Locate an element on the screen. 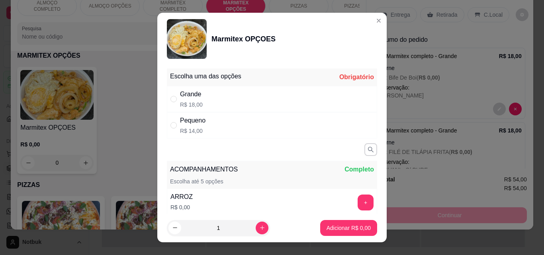  p: Completo is located at coordinates (359, 170).